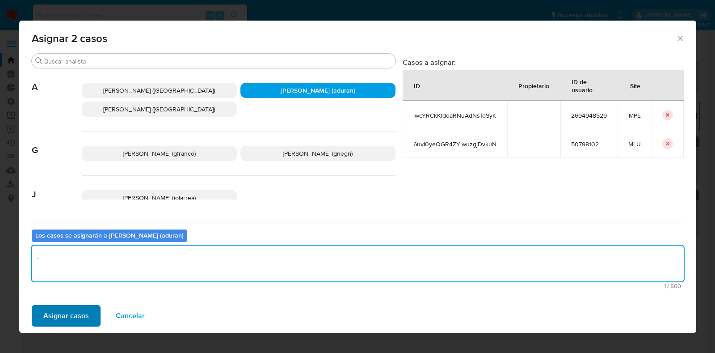  Describe the element at coordinates (635, 115) in the screenshot. I see `span: MPE` at that location.